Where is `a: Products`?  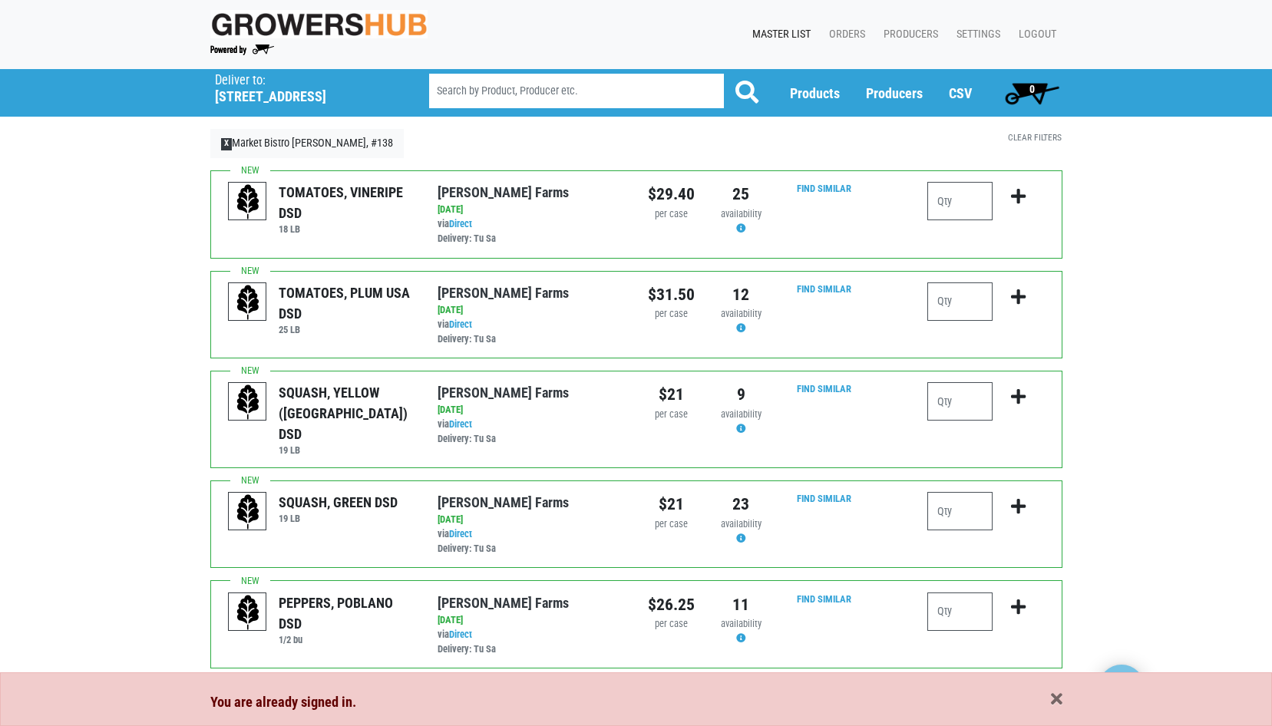
a: Products is located at coordinates (815, 93).